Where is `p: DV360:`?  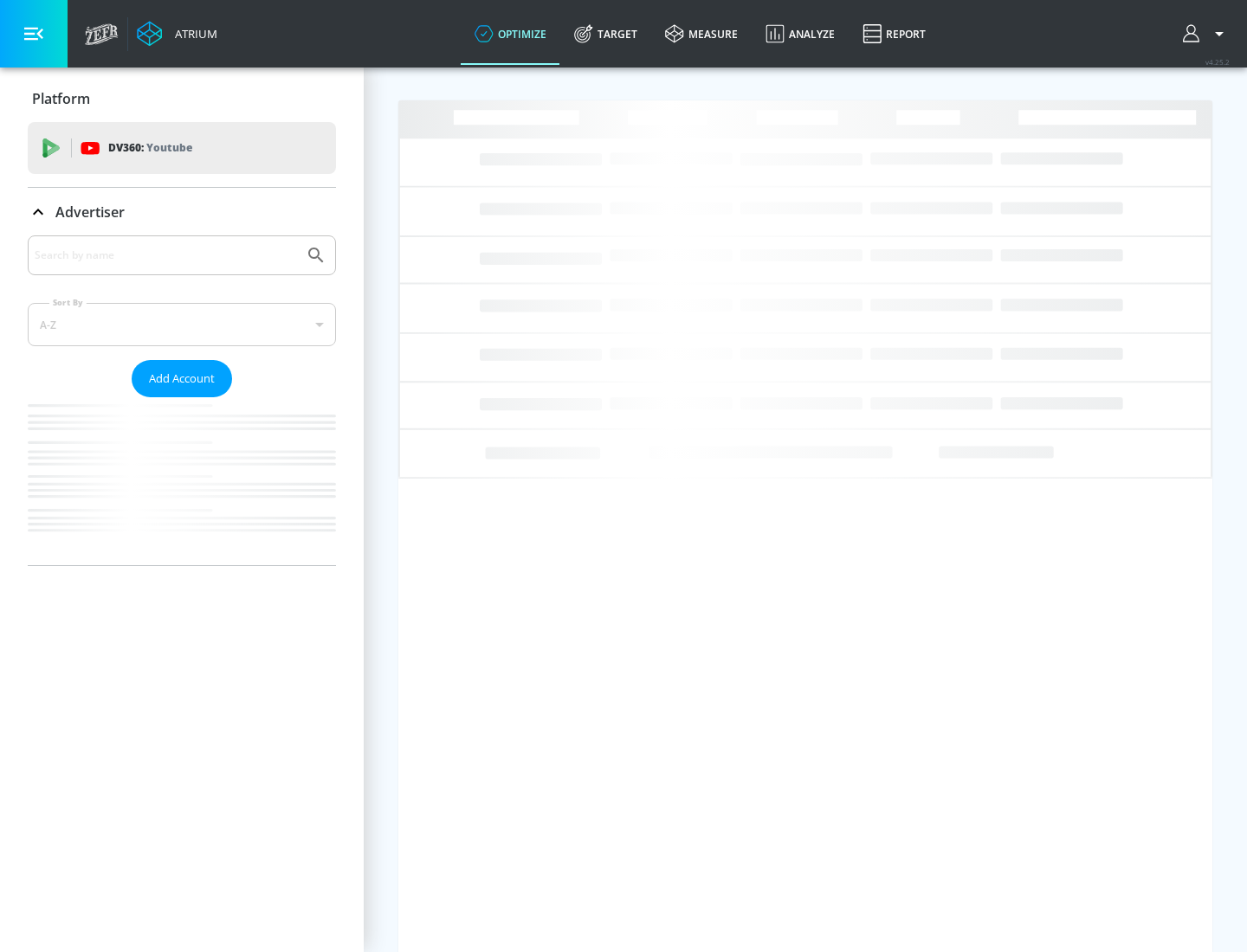
p: DV360: is located at coordinates (150, 148).